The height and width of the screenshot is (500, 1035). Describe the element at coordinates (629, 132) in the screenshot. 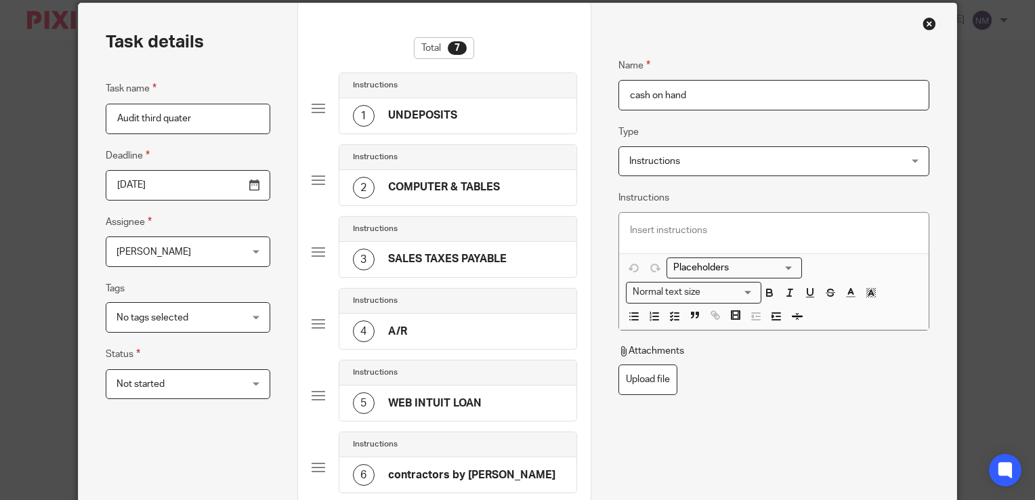

I see `label: Type` at that location.